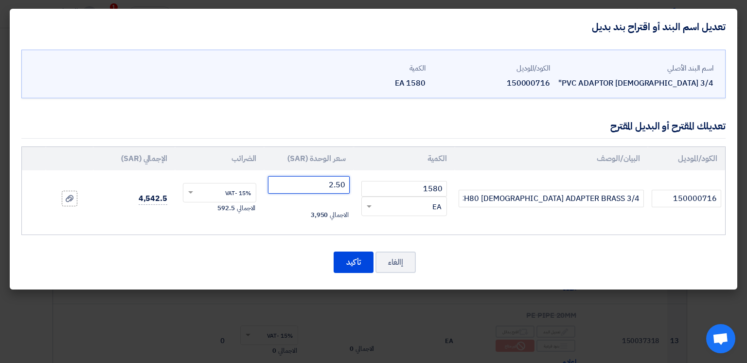 The height and width of the screenshot is (363, 747). What do you see at coordinates (437, 207) in the screenshot?
I see `span: EA` at bounding box center [437, 207].